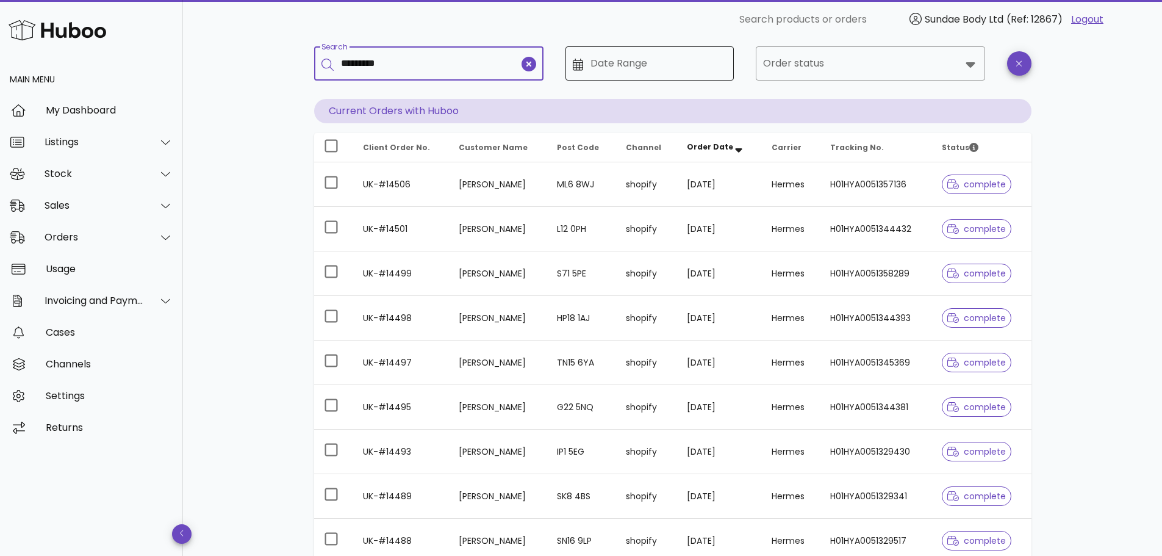  I want to click on td: HP18 1AJ, so click(581, 318).